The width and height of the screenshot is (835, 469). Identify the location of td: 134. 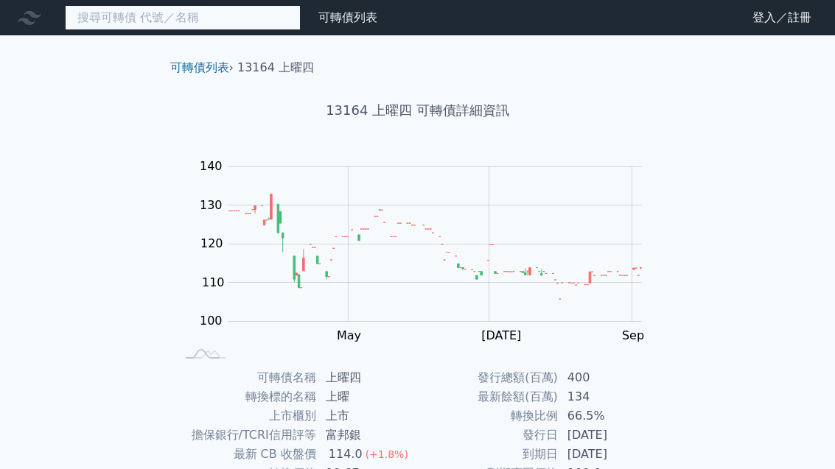
(608, 397).